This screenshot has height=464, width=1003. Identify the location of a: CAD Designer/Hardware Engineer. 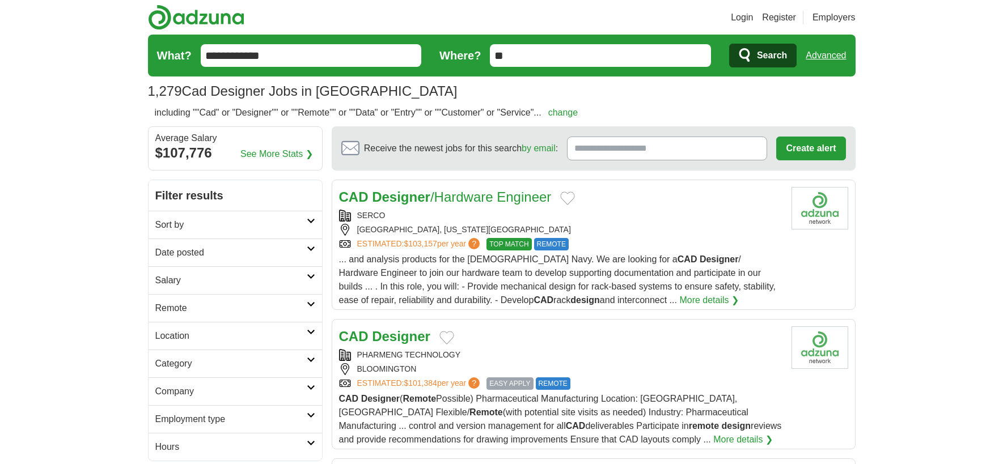
(445, 197).